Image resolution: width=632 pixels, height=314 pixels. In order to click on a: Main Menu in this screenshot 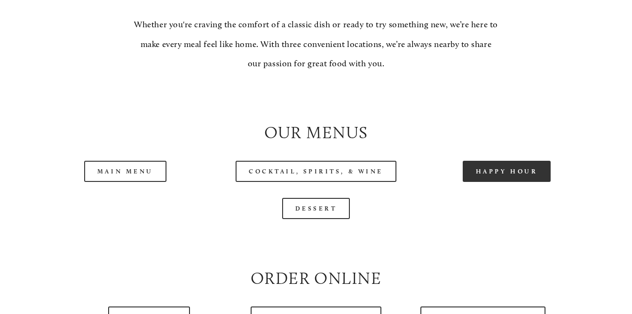, I will do `click(125, 171)`.